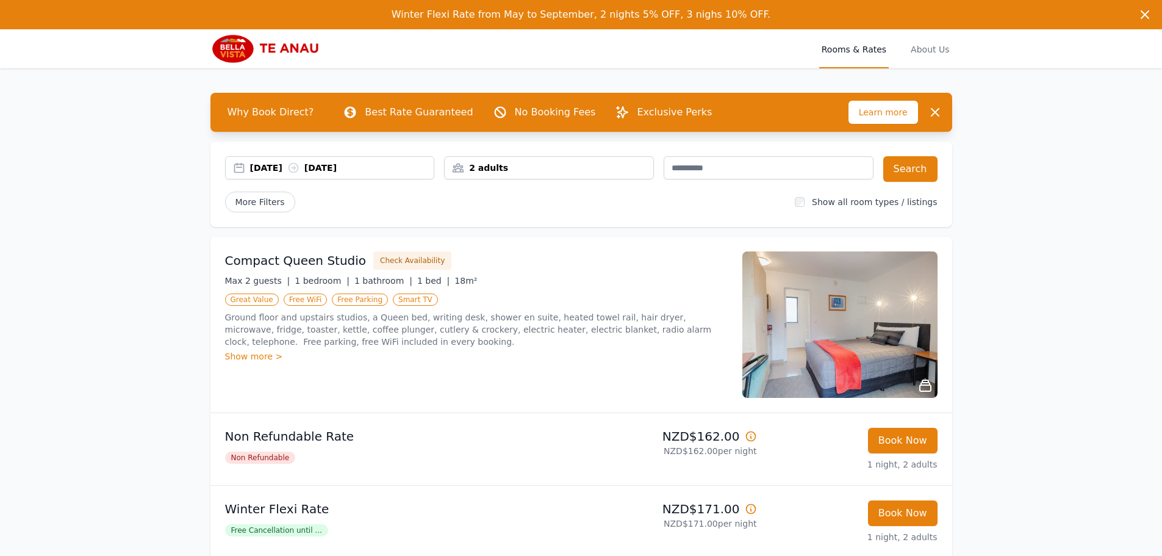 This screenshot has width=1162, height=556. Describe the element at coordinates (929, 49) in the screenshot. I see `a: About Us` at that location.